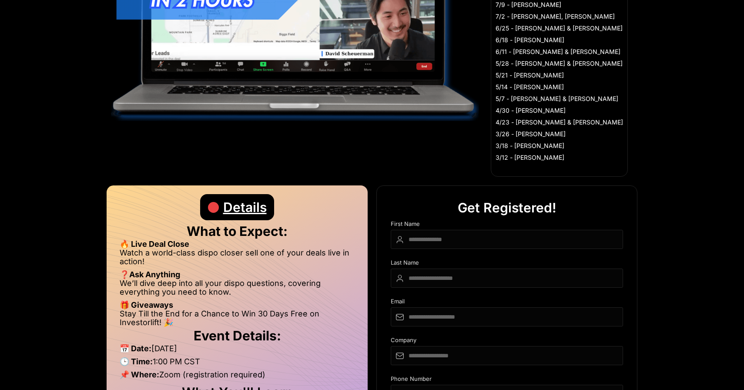 The image size is (744, 390). What do you see at coordinates (507, 208) in the screenshot?
I see `div: Get Registered!` at bounding box center [507, 208].